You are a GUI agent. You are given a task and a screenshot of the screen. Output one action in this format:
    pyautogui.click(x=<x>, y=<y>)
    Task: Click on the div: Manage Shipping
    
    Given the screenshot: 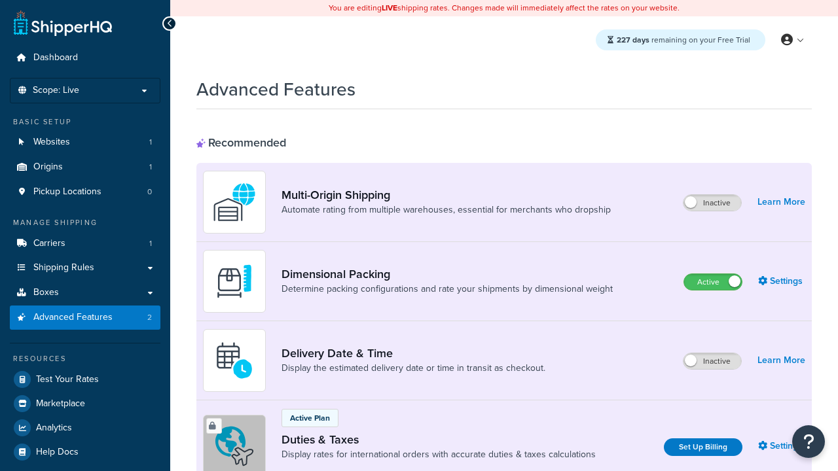 What is the action you would take?
    pyautogui.click(x=85, y=223)
    